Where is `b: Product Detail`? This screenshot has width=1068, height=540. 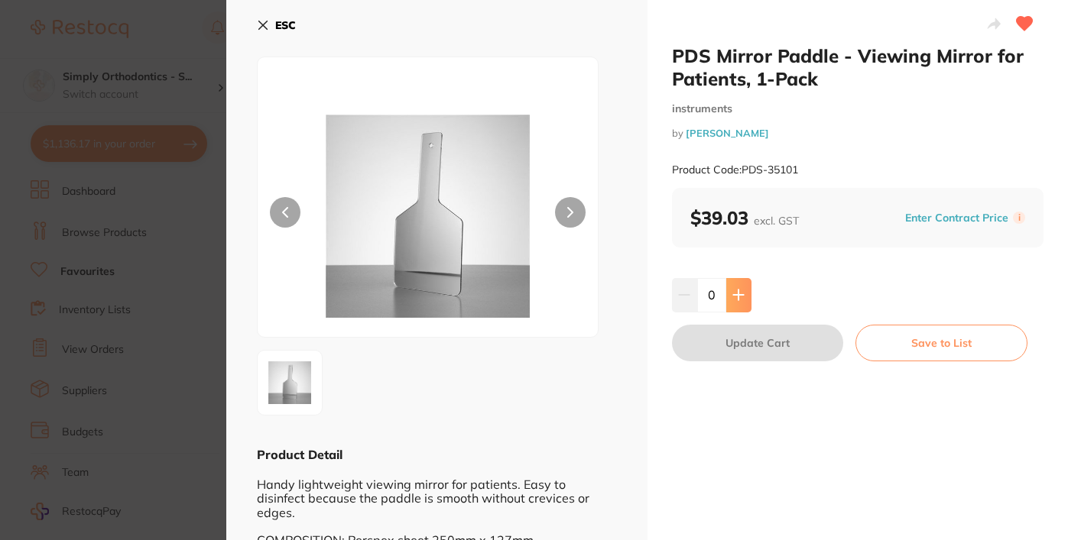 b: Product Detail is located at coordinates (300, 455).